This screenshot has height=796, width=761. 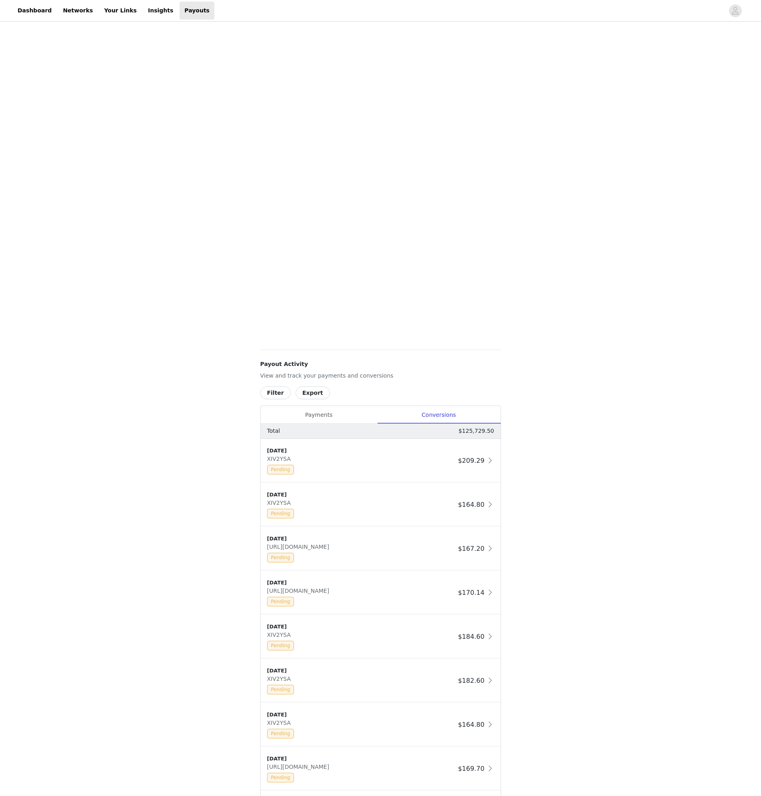 What do you see at coordinates (120, 10) in the screenshot?
I see `a: Your Links` at bounding box center [120, 10].